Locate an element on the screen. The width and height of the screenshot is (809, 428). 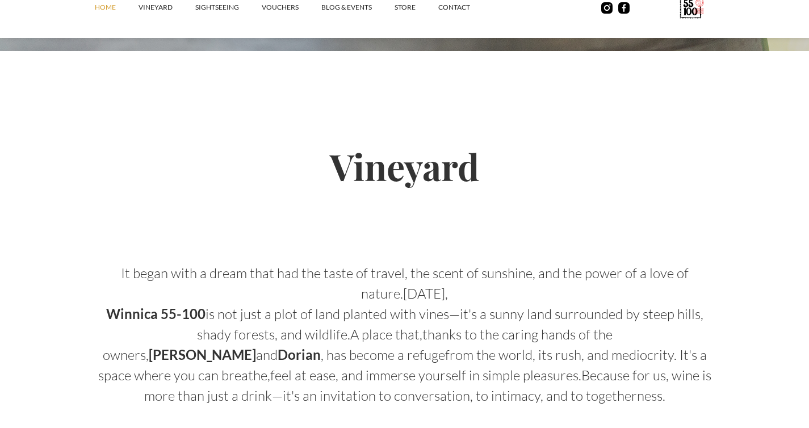
font: contact is located at coordinates (454, 7).